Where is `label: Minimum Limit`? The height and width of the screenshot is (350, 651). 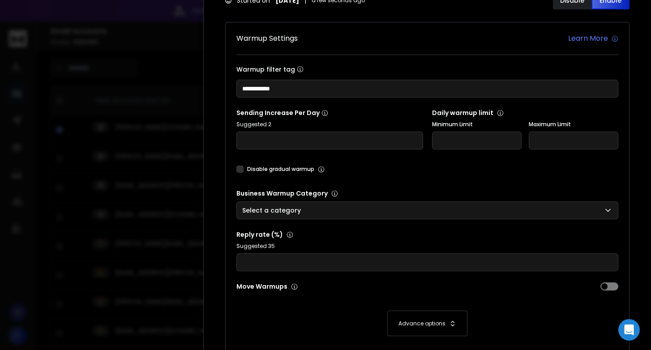
label: Minimum Limit is located at coordinates (477, 124).